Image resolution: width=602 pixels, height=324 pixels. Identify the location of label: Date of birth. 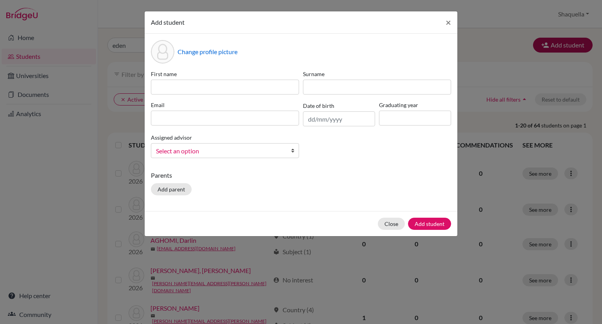
(318, 105).